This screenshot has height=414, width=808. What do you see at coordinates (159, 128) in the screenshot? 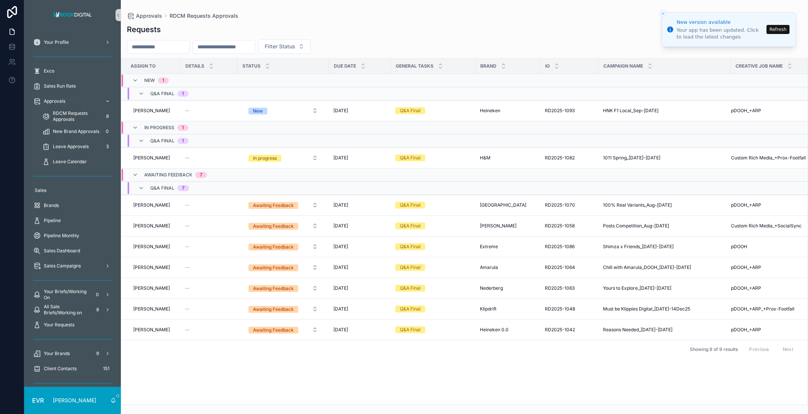
I see `span: In progress` at bounding box center [159, 128].